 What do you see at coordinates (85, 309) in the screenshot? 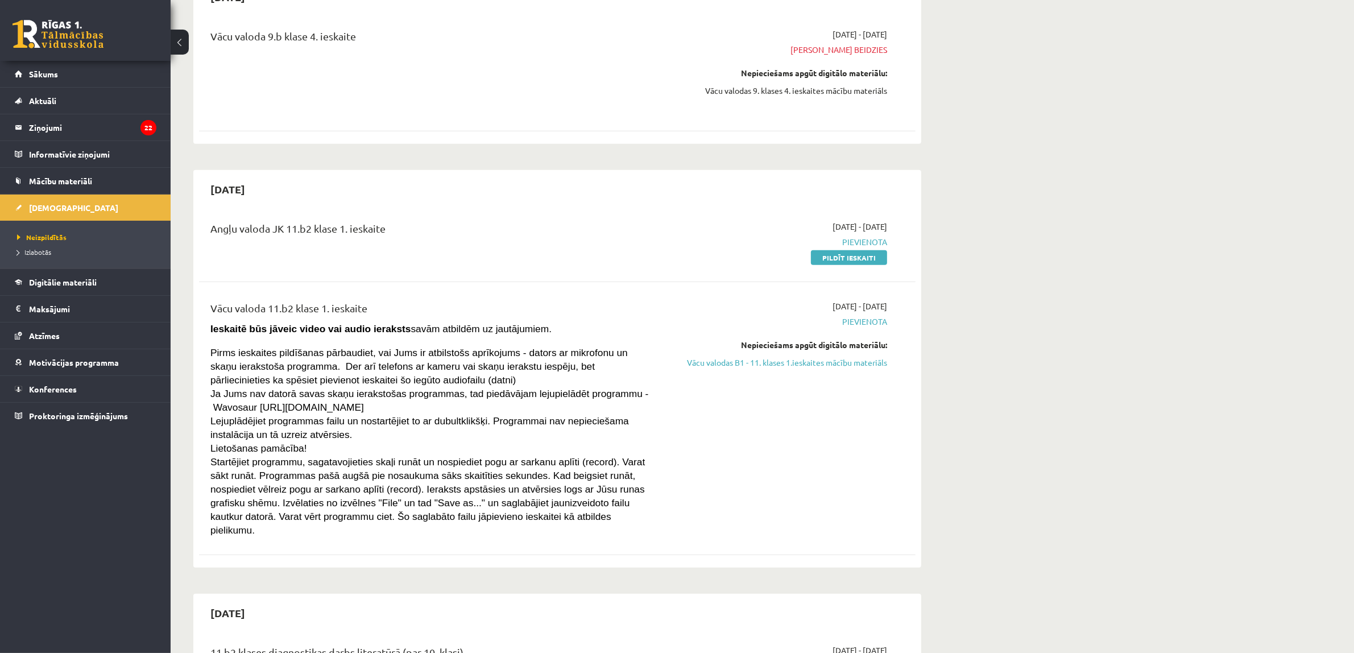
I see `a: Maksājumi` at bounding box center [85, 309].